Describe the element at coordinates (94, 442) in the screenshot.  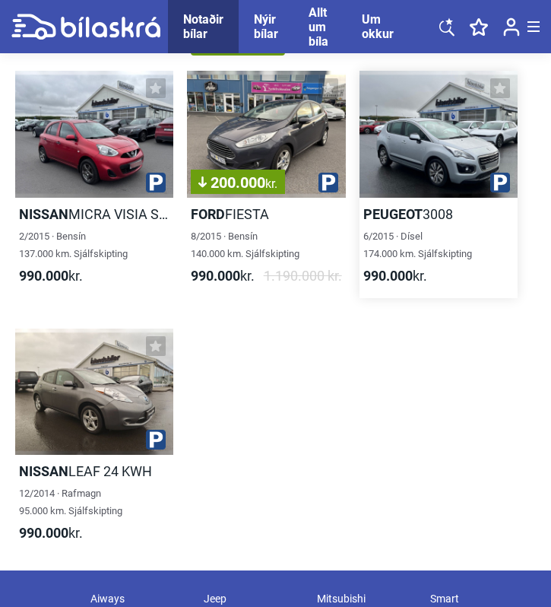
I see `a: NissanLEAF 24 KWH12/2014 · Rafmagn95.000 km. Sjálfskipting990.000kr.` at that location.